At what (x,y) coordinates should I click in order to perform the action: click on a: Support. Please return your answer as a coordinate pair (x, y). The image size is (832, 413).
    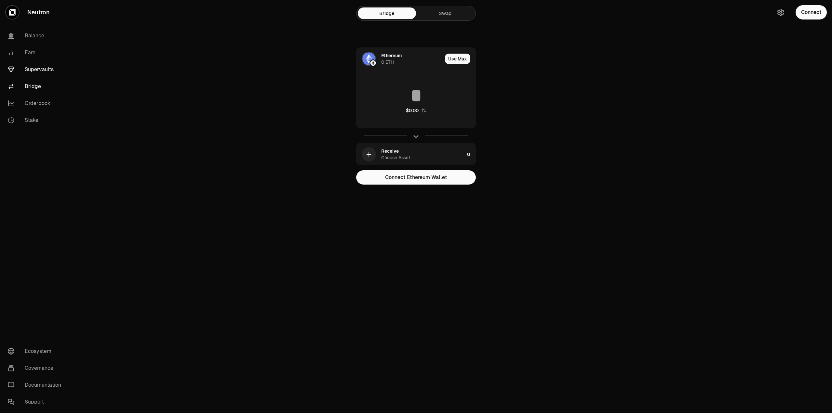
    Looking at the image, I should click on (36, 402).